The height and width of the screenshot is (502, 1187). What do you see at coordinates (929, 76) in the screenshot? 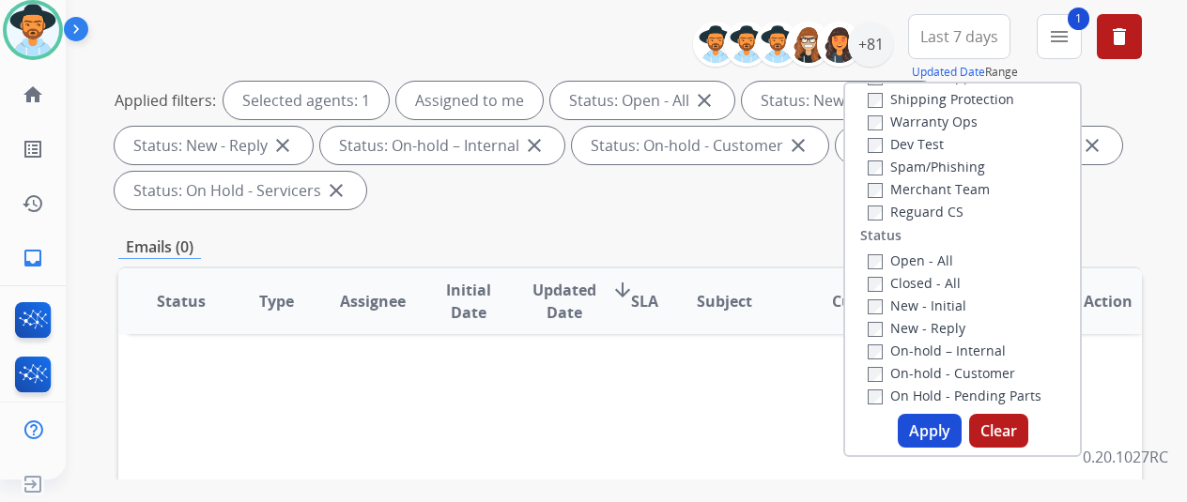
I see `label: Service Support` at bounding box center [929, 76].